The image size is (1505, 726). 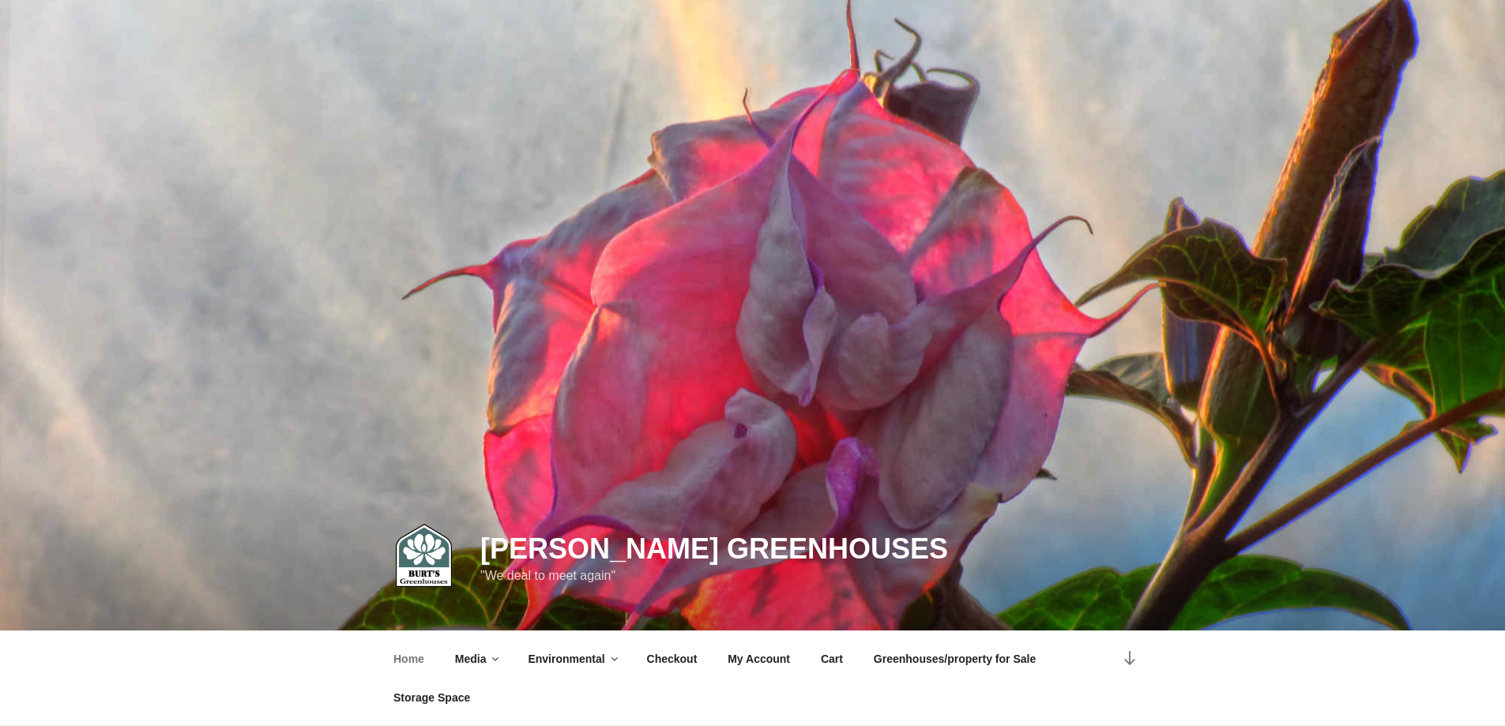 I want to click on a: Greenhouses/property for Sale, so click(x=954, y=659).